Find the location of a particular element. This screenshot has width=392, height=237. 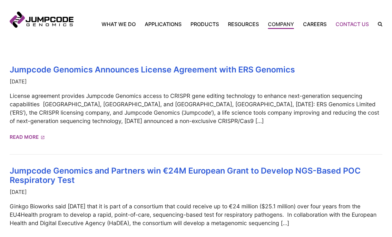

a: Contact Us is located at coordinates (352, 24).